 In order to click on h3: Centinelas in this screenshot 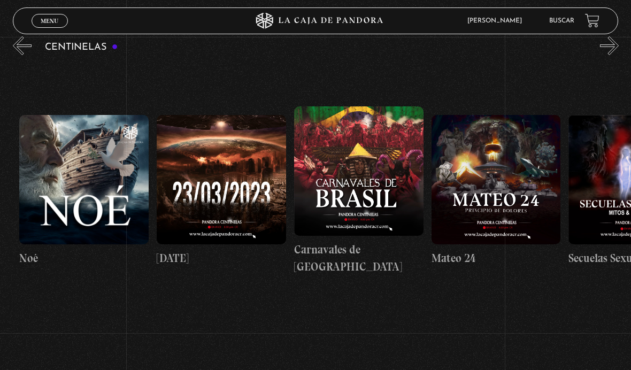, I will do `click(81, 47)`.